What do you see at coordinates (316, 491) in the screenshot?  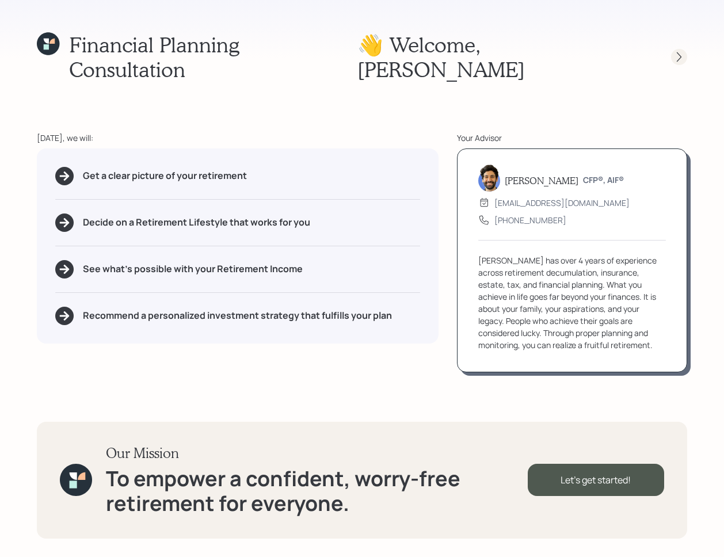 I see `h1: To empower a confident, worry-free retirement for everyone.` at bounding box center [316, 491].